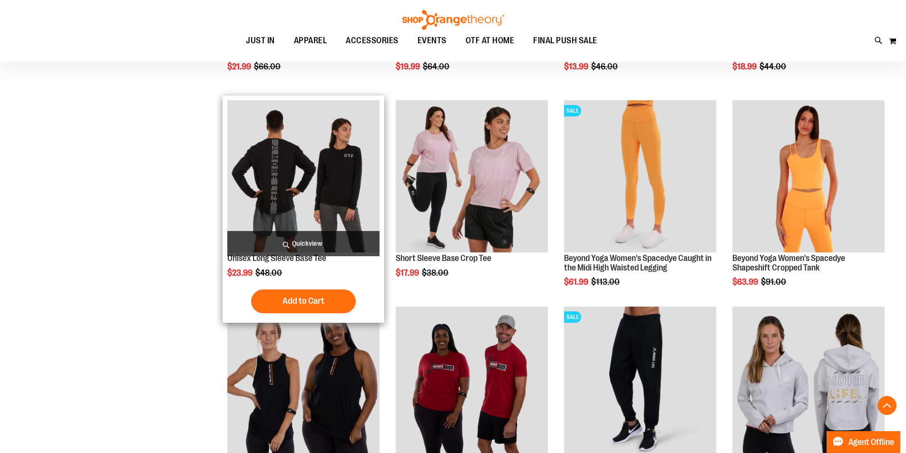 This screenshot has width=906, height=453. What do you see at coordinates (310, 40) in the screenshot?
I see `a: APPAREL` at bounding box center [310, 40].